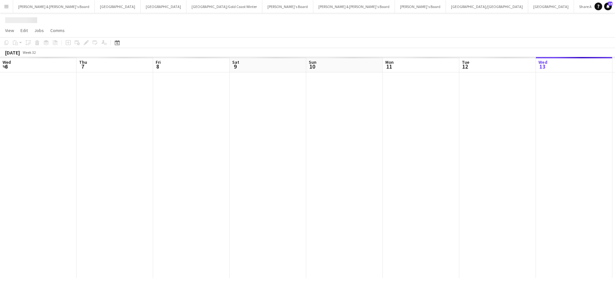 The height and width of the screenshot is (289, 615). What do you see at coordinates (83, 66) in the screenshot?
I see `span: 7` at bounding box center [83, 66].